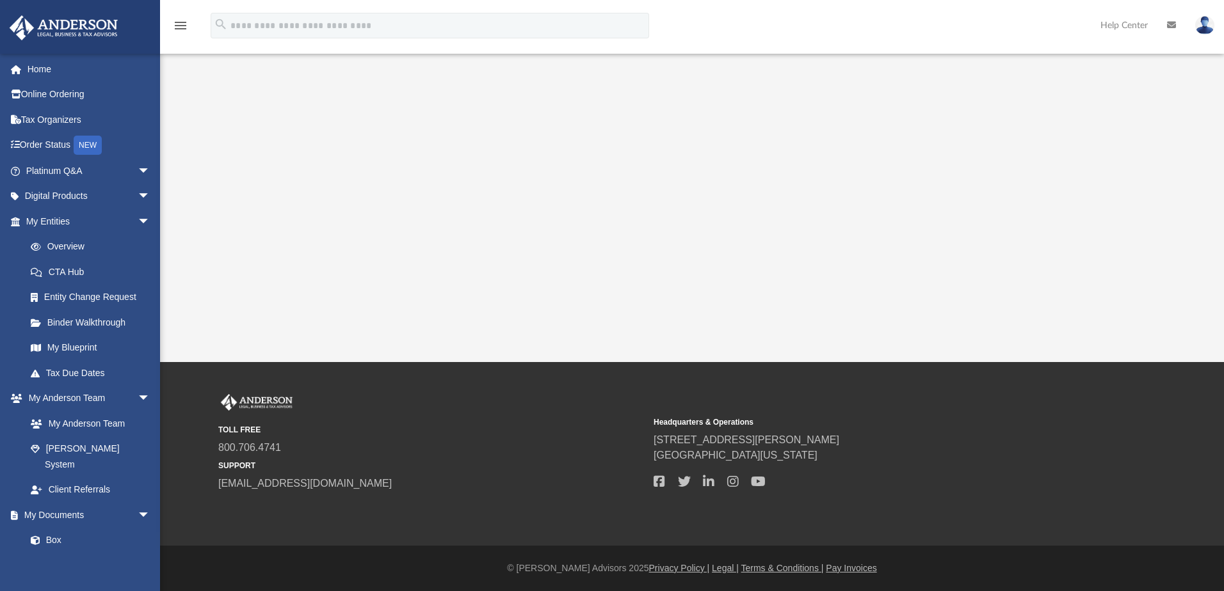 This screenshot has width=1224, height=591. What do you see at coordinates (87, 541) in the screenshot?
I see `a: Box` at bounding box center [87, 541].